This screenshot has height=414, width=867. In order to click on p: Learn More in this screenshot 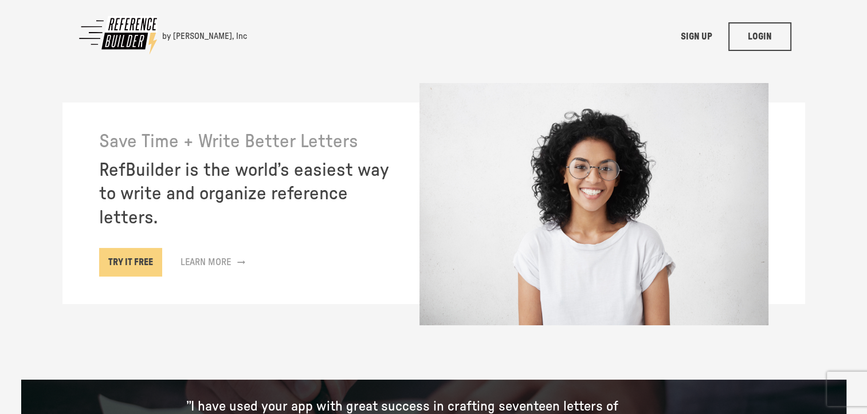, I will do `click(206, 263)`.